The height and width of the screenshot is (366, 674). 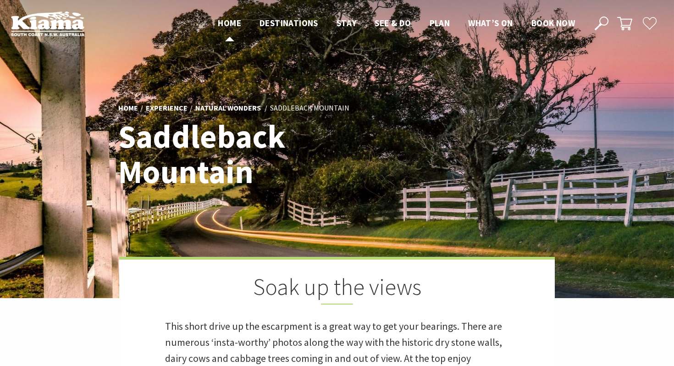 What do you see at coordinates (393, 23) in the screenshot?
I see `span: See & Do` at bounding box center [393, 23].